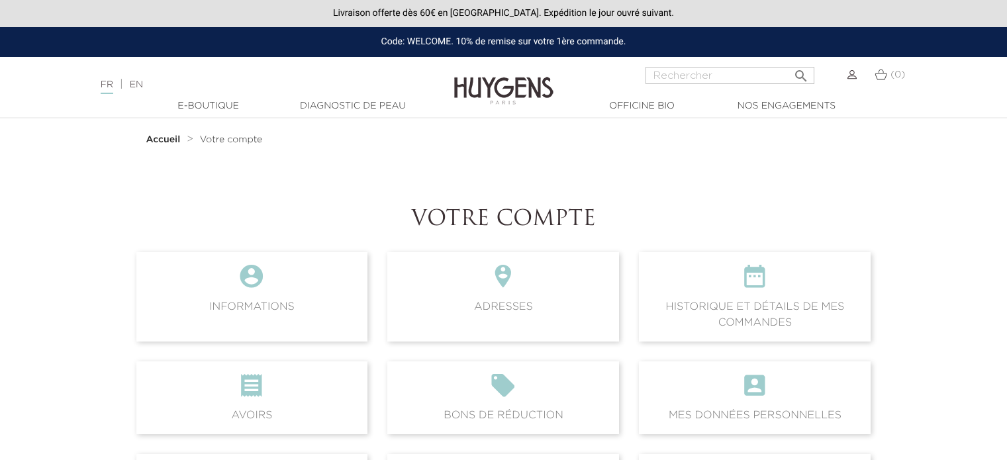  Describe the element at coordinates (755, 297) in the screenshot. I see `a: Historique et détails de mes commandes` at that location.